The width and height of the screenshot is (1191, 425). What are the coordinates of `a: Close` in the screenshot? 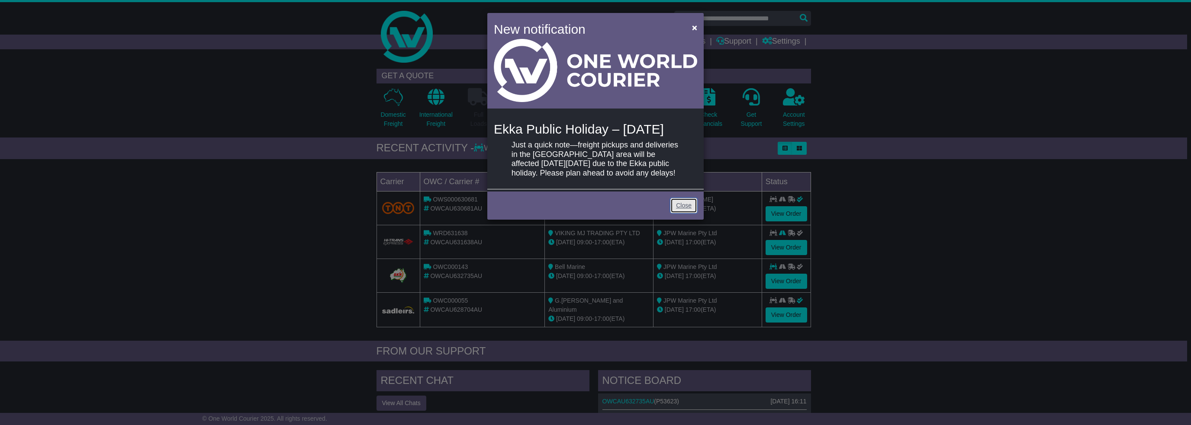 It's located at (684, 206).